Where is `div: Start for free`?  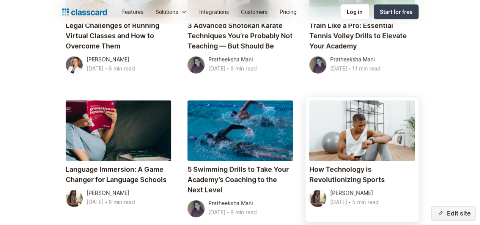 div: Start for free is located at coordinates (396, 12).